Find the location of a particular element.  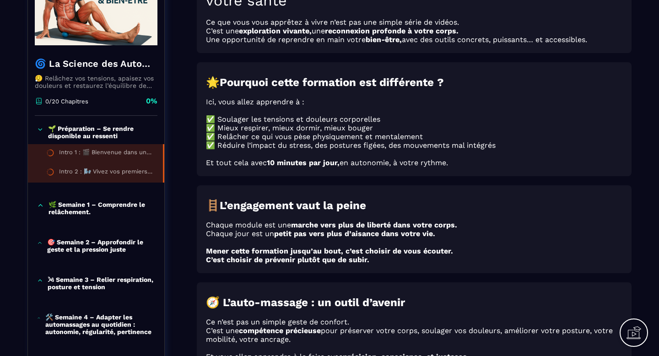

strong: petit pas vers plus d’aisance dans votre vie. is located at coordinates (355, 233).